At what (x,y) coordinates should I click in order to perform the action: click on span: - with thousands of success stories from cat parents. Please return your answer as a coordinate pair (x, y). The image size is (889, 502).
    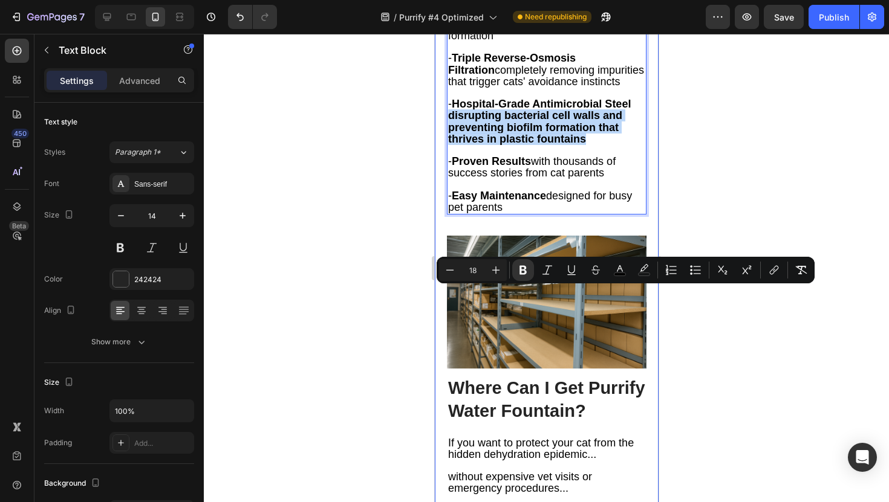
    Looking at the image, I should click on (97, 133).